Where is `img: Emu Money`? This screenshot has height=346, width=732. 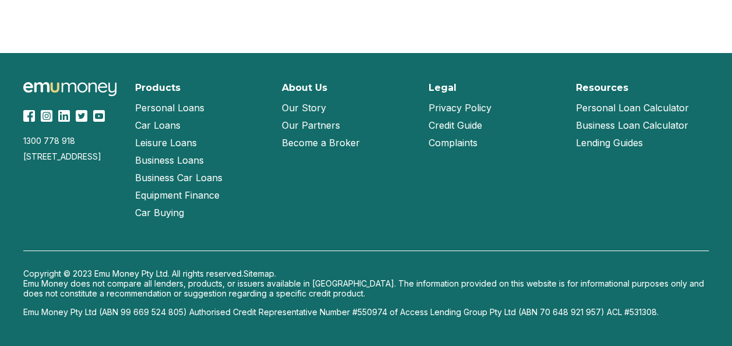
img: Emu Money is located at coordinates (70, 89).